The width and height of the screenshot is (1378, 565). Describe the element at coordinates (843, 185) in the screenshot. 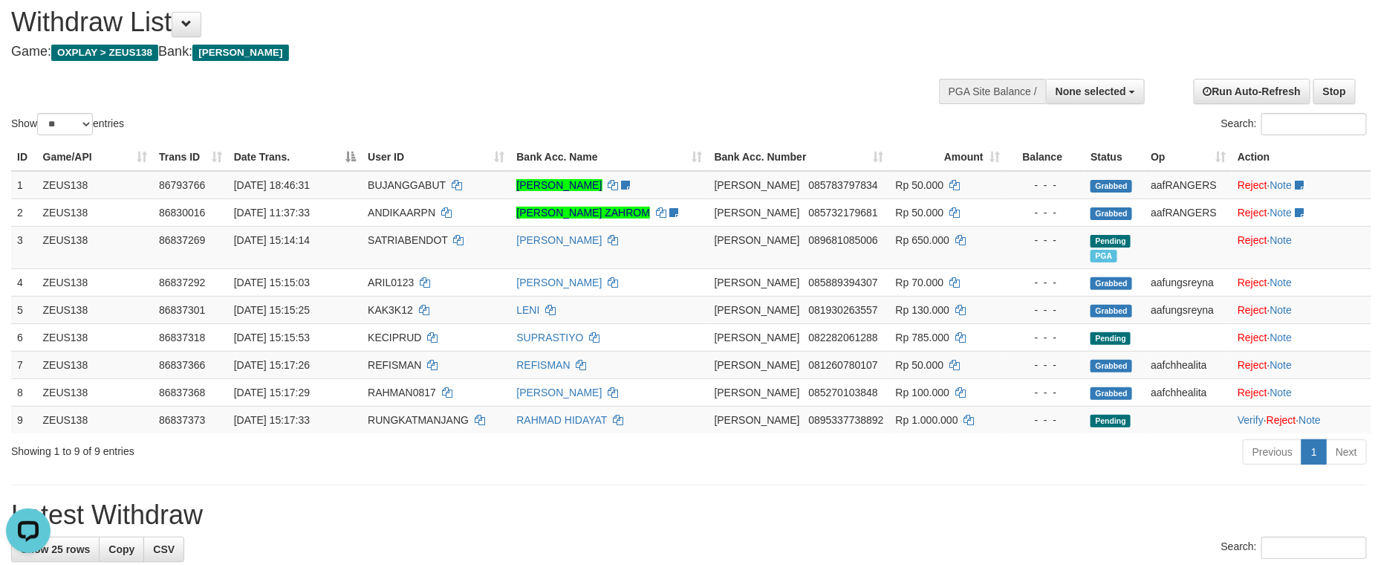

I see `span: Copy 085783797834 to clipboard` at that location.